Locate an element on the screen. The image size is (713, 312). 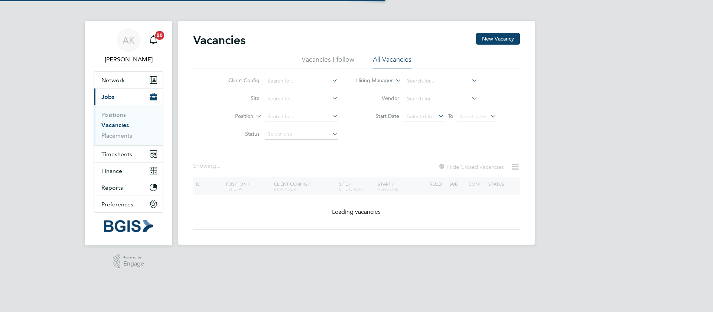
h2: Vacancies is located at coordinates (219, 40).